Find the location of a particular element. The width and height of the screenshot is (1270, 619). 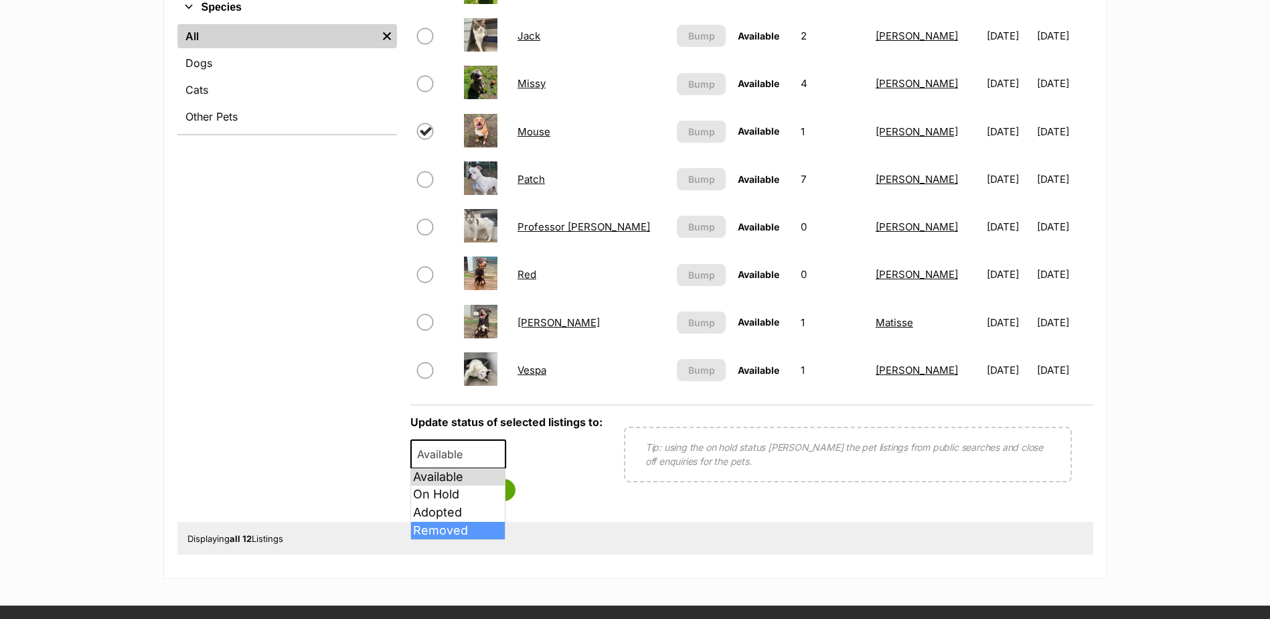

li: On Hold is located at coordinates (458, 494).